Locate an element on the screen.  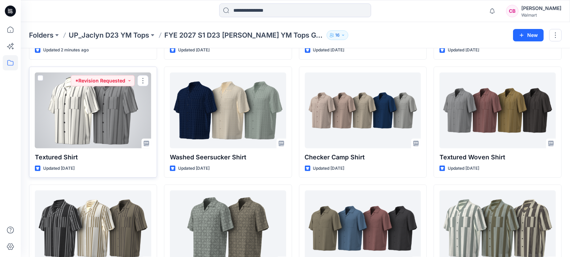
a: Folders is located at coordinates (41, 35).